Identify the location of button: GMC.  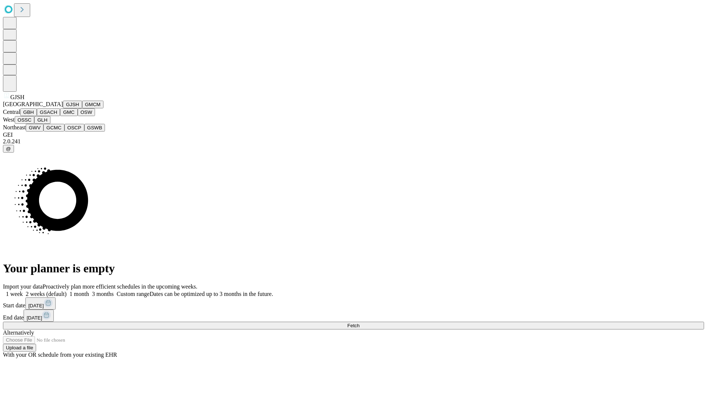
(68, 112).